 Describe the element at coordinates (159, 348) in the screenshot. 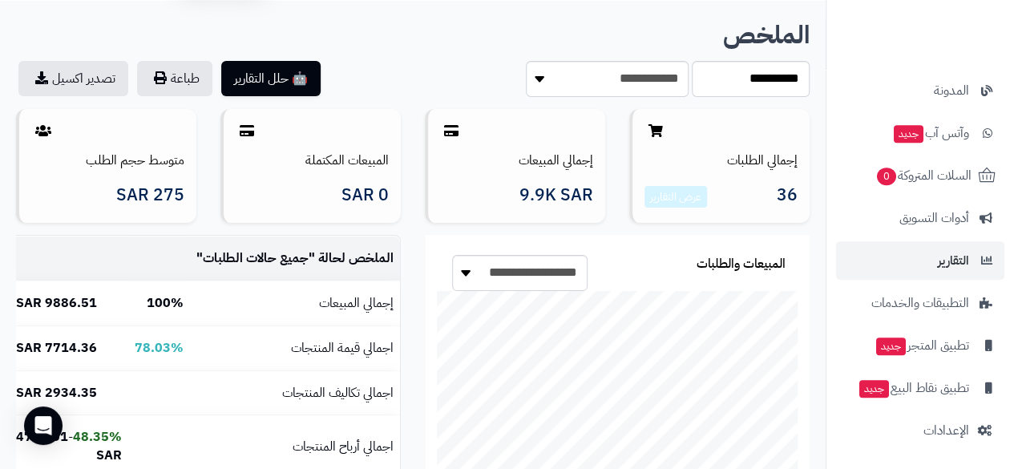

I see `b: 78.03%` at that location.